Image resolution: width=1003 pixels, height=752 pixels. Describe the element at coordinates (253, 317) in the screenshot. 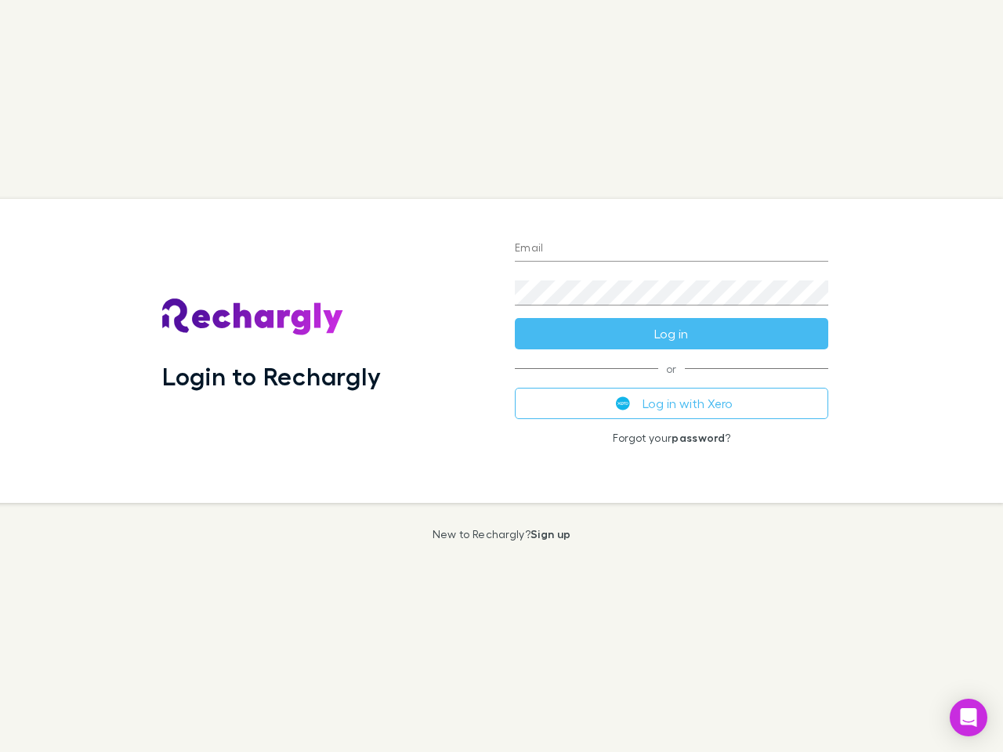

I see `img: Rechargly's Logo` at that location.